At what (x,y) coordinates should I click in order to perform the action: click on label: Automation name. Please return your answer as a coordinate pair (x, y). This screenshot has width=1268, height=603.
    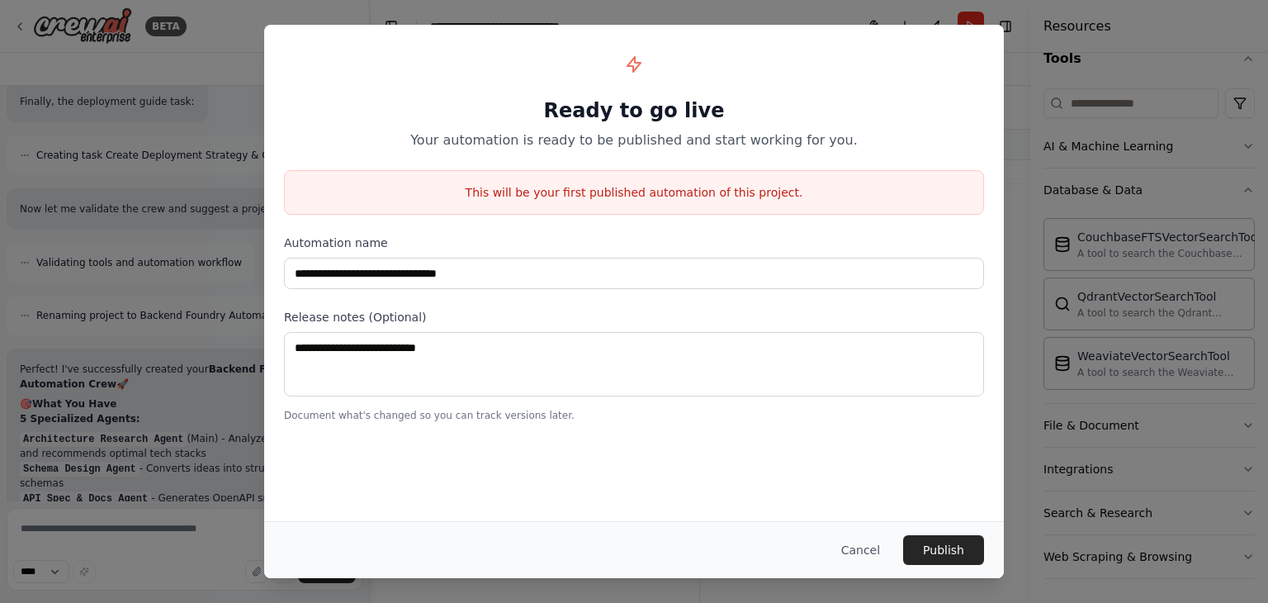
    Looking at the image, I should click on (634, 243).